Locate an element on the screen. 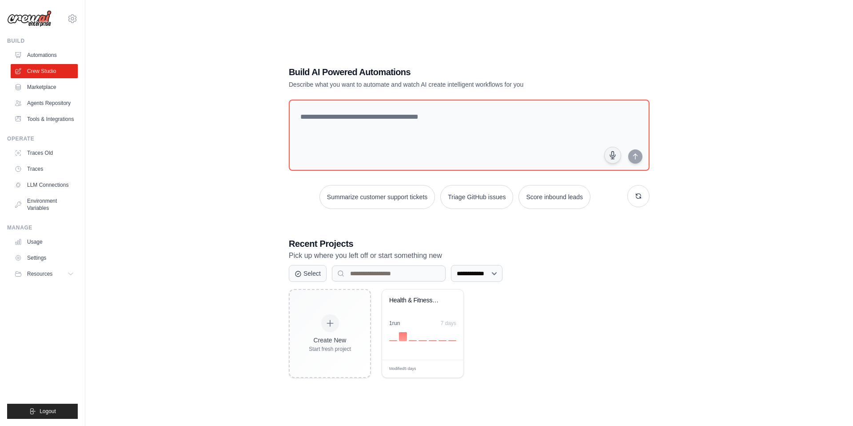 The width and height of the screenshot is (853, 426). div: Create New is located at coordinates (330, 340).